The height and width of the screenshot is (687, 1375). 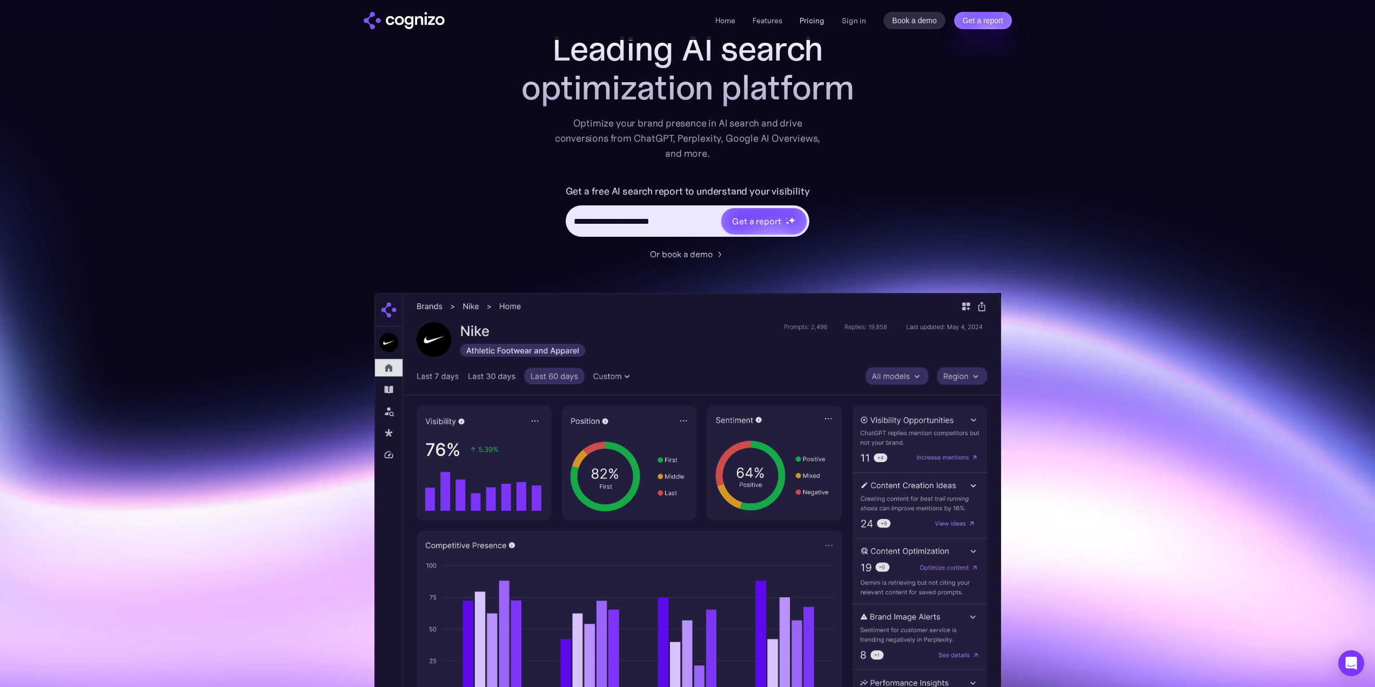 I want to click on a: Features, so click(x=767, y=21).